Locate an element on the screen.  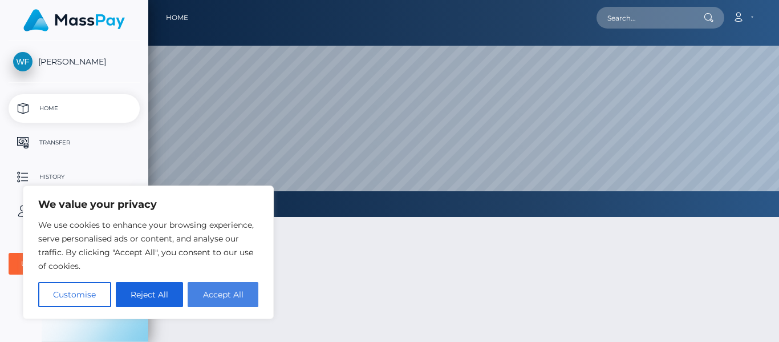
div: User Agreements is located at coordinates (68, 264).